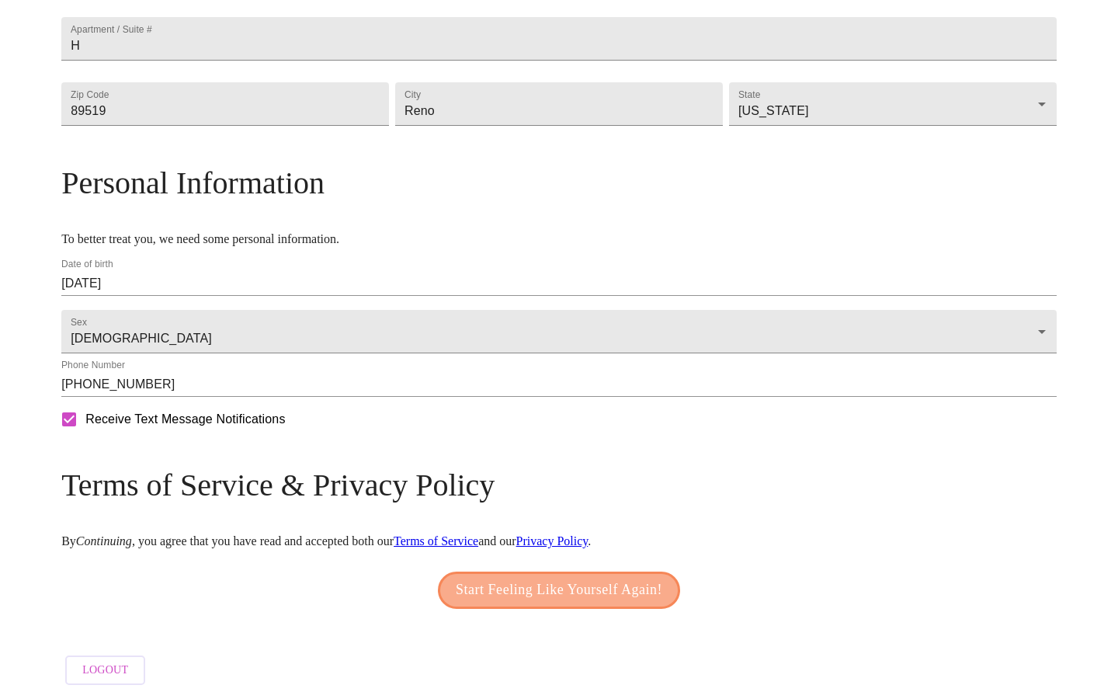 The image size is (1118, 699). I want to click on a: Terms of Service, so click(436, 540).